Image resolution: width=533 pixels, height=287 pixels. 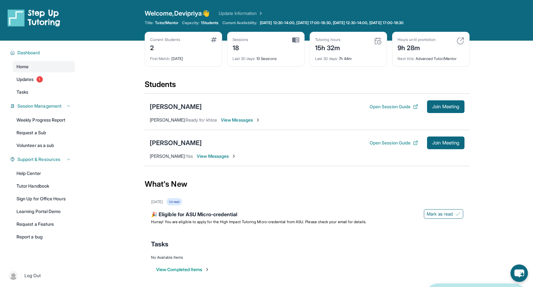 I want to click on span: Session Management, so click(x=39, y=106).